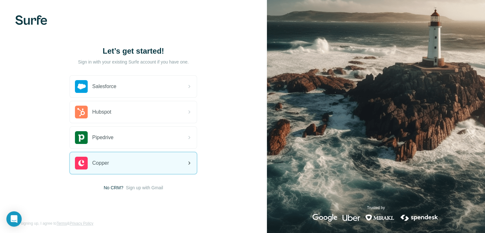 Image resolution: width=485 pixels, height=233 pixels. What do you see at coordinates (100, 163) in the screenshot?
I see `span: Copper` at bounding box center [100, 163].